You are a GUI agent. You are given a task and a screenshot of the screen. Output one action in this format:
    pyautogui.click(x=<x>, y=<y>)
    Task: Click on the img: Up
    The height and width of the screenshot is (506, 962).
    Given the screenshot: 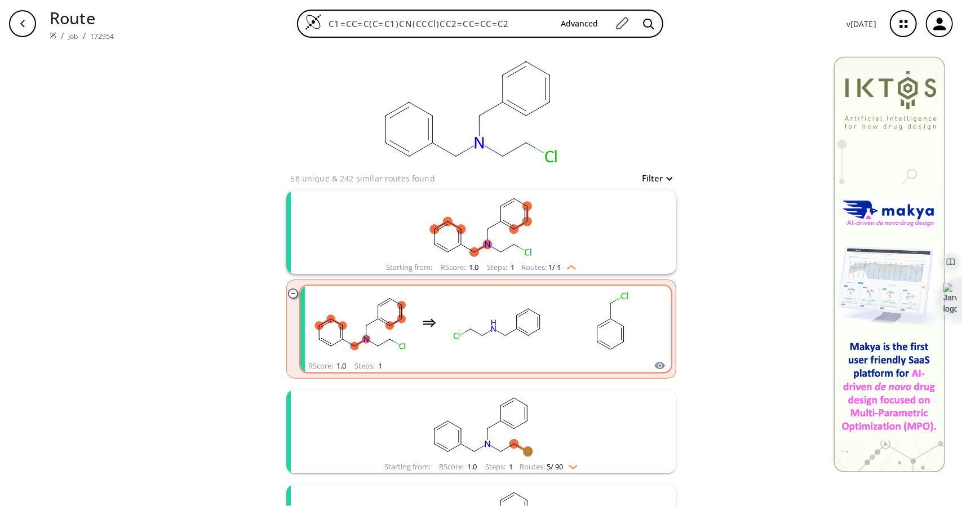 What is the action you would take?
    pyautogui.click(x=568, y=265)
    